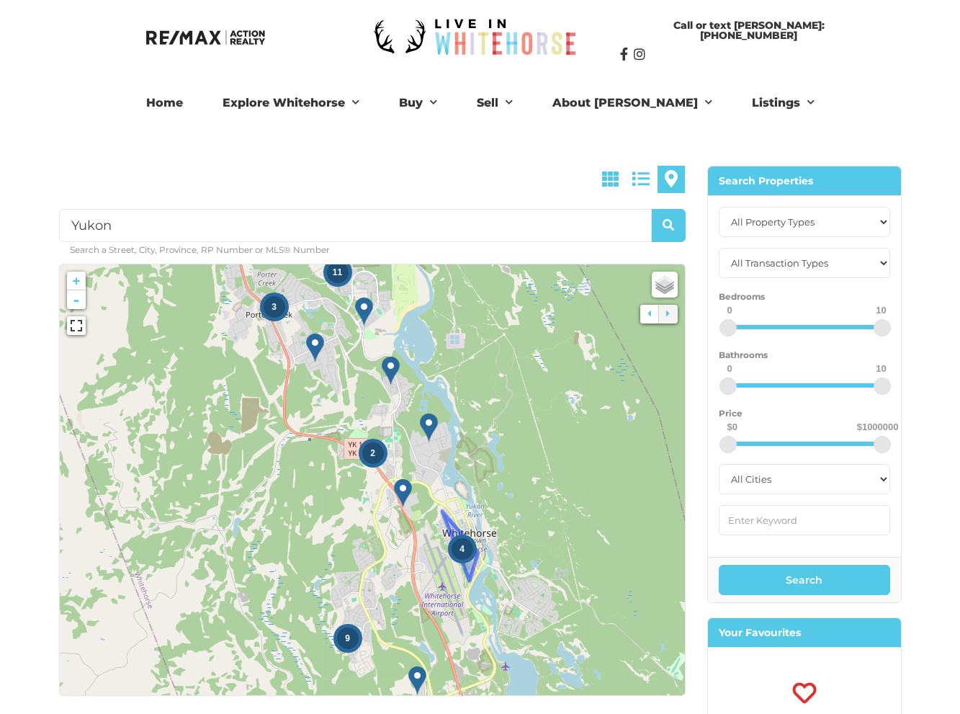 The height and width of the screenshot is (714, 960). What do you see at coordinates (372, 453) in the screenshot?
I see `span: 2` at bounding box center [372, 453].